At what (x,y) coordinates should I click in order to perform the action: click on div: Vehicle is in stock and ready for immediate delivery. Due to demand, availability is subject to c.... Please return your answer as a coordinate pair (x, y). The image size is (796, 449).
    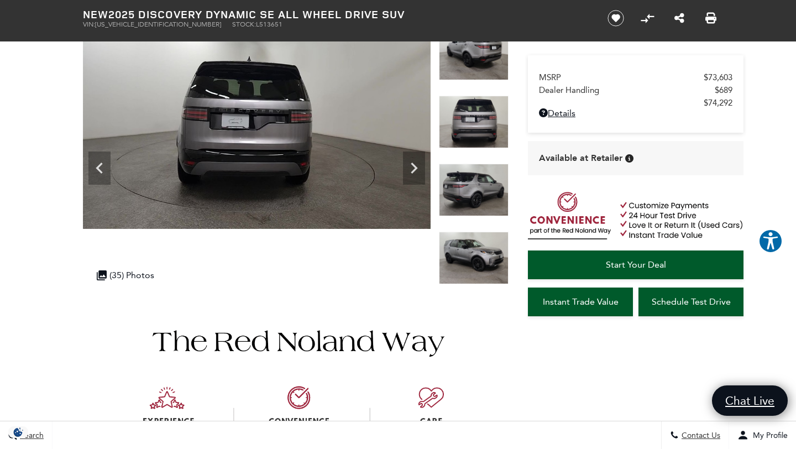
    Looking at the image, I should click on (629, 158).